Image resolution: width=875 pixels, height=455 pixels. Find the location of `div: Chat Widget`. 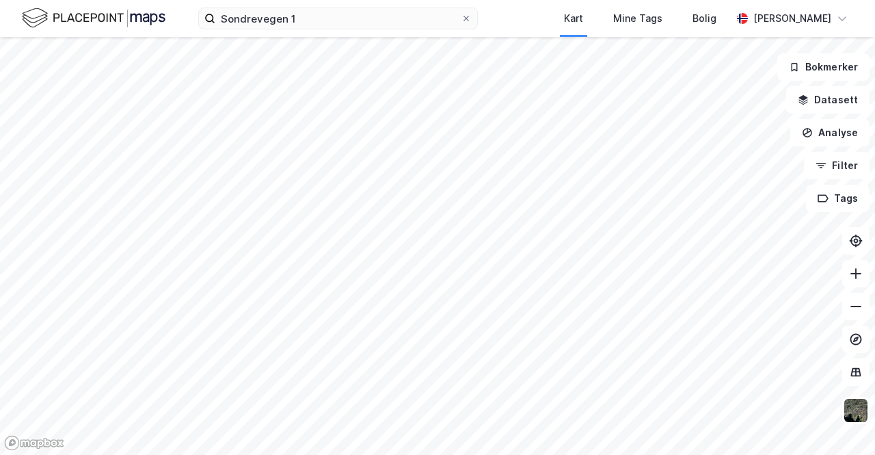

div: Chat Widget is located at coordinates (841, 422).